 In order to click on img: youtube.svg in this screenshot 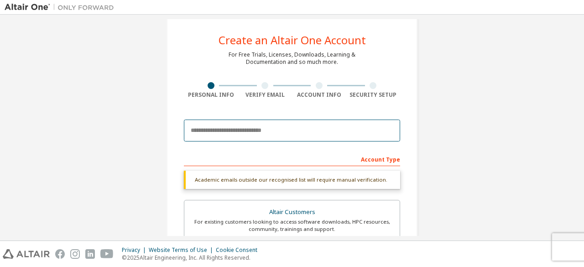, I will do `click(107, 254)`.